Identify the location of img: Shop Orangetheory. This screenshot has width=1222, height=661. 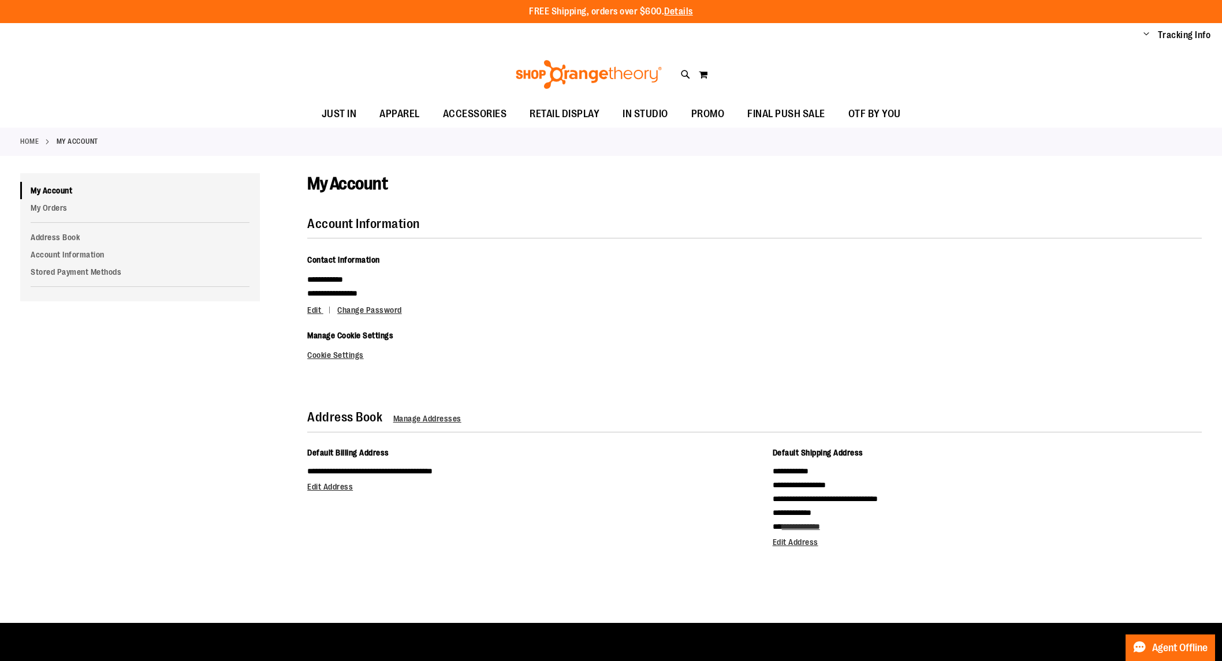
(589, 75).